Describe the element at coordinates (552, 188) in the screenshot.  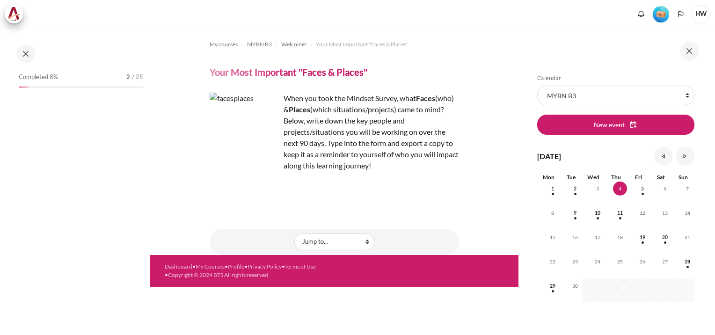
I see `a: Monday, 1 September events` at that location.